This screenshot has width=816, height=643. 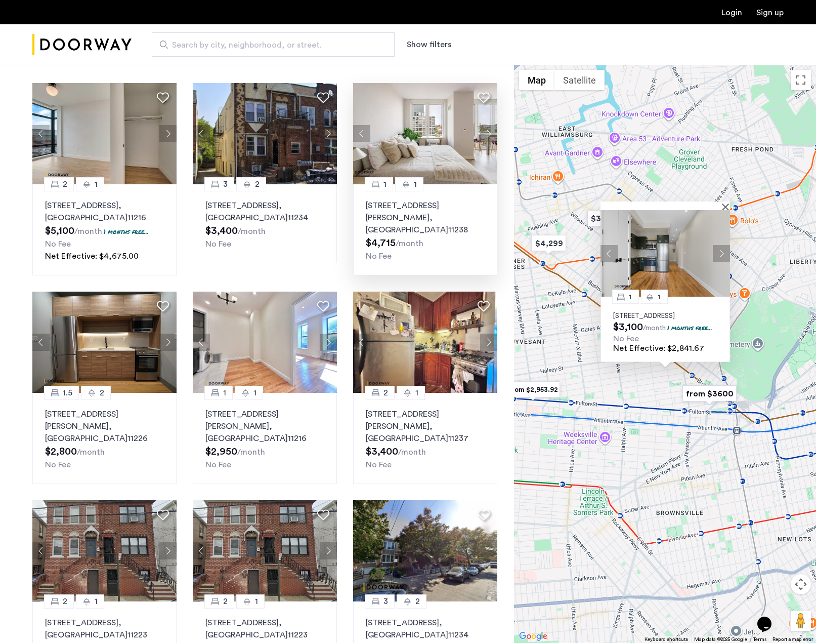 What do you see at coordinates (533, 636) in the screenshot?
I see `img: Google` at bounding box center [533, 636].